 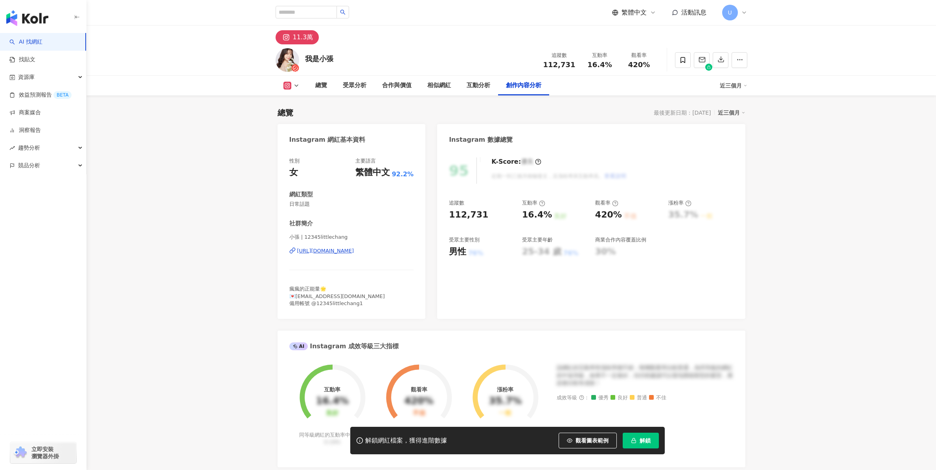 What do you see at coordinates (294, 161) in the screenshot?
I see `div: 性別` at bounding box center [294, 161].